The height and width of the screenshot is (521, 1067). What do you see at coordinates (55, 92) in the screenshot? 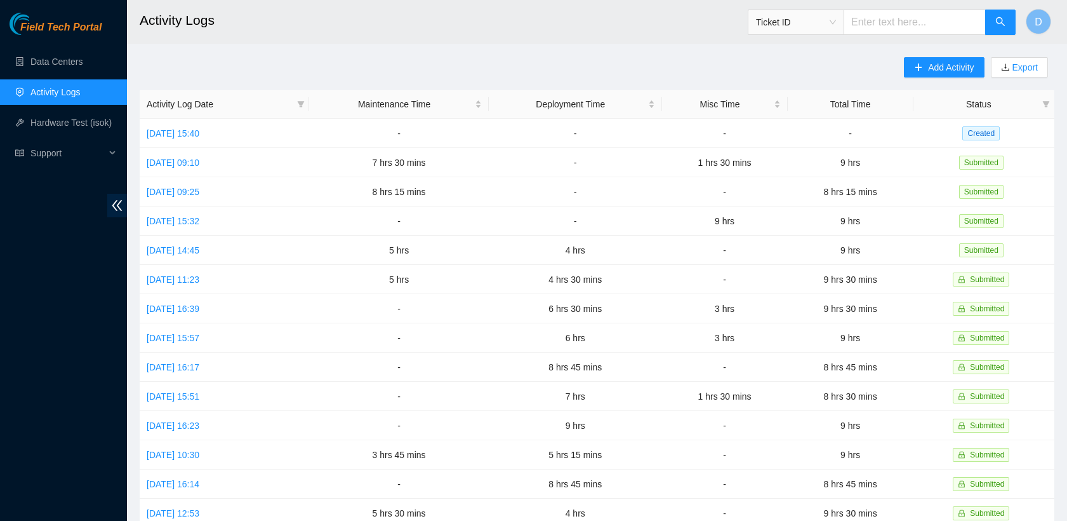
I see `a: Activity Logs` at bounding box center [55, 92].